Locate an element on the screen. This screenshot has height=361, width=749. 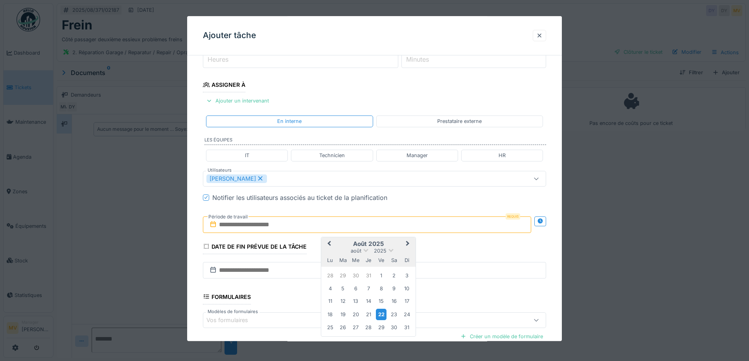
div: Choose vendredi 1 août 2025 is located at coordinates (381, 276).